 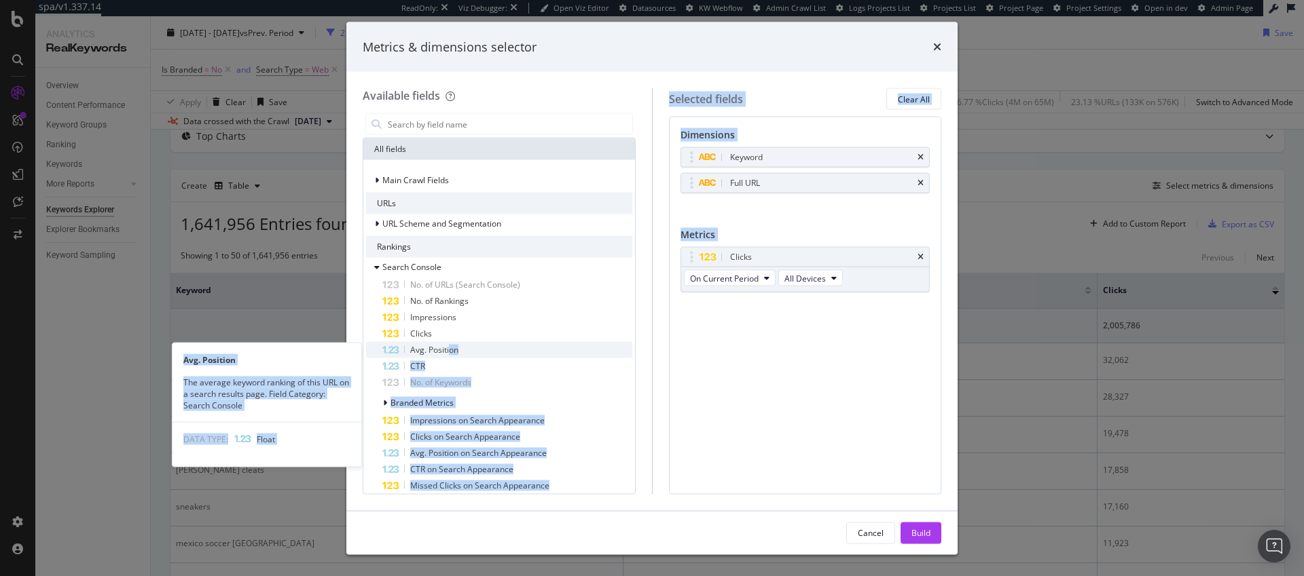 What do you see at coordinates (416, 180) in the screenshot?
I see `span: Main Crawl Fields` at bounding box center [416, 180].